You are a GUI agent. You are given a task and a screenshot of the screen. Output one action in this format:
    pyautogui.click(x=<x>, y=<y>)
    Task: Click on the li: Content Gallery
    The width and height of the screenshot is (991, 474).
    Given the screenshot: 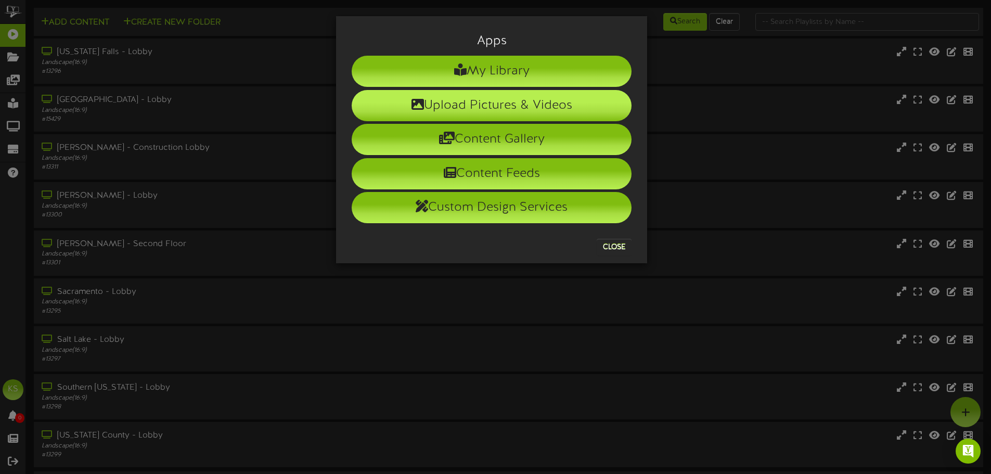 What is the action you would take?
    pyautogui.click(x=491, y=139)
    